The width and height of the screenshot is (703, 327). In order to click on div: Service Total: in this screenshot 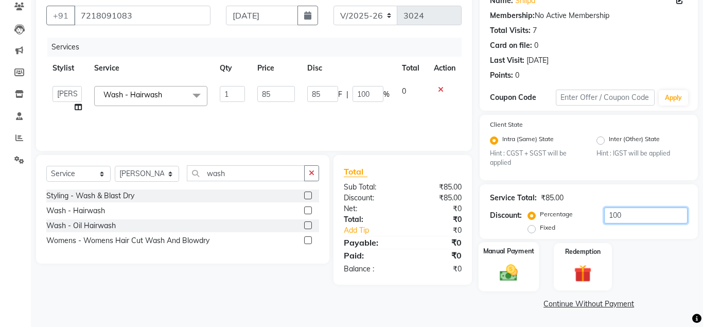, I will do `click(513, 198)`.